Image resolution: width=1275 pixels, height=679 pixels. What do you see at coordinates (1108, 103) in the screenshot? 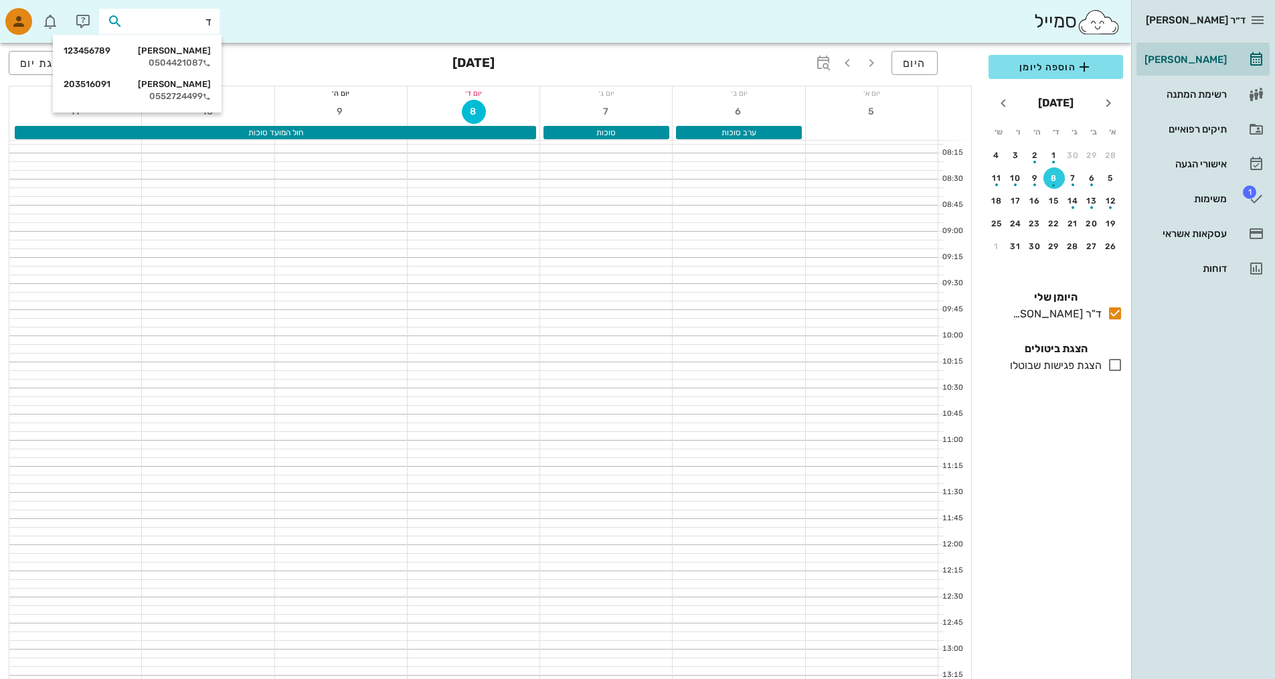
I see `button: חודש שעבר` at bounding box center [1108, 103].